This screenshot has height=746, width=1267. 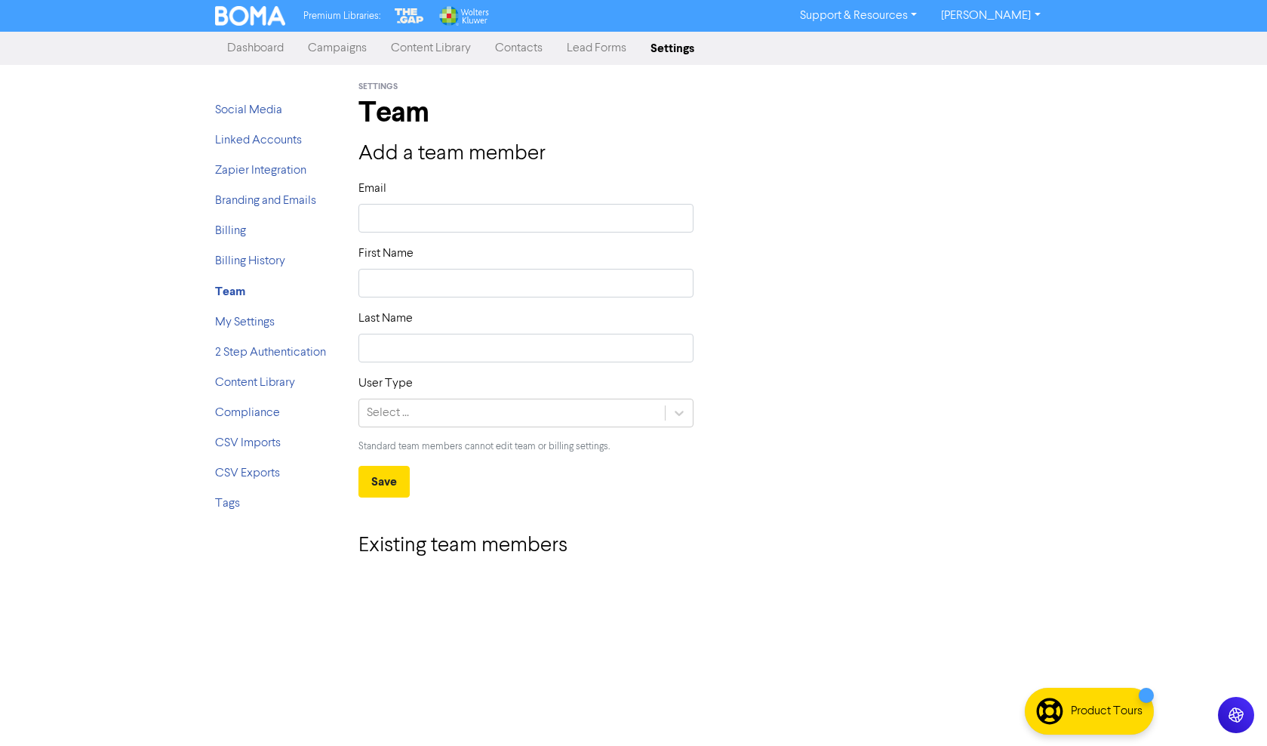 What do you see at coordinates (384, 482) in the screenshot?
I see `button: Save` at bounding box center [384, 482].